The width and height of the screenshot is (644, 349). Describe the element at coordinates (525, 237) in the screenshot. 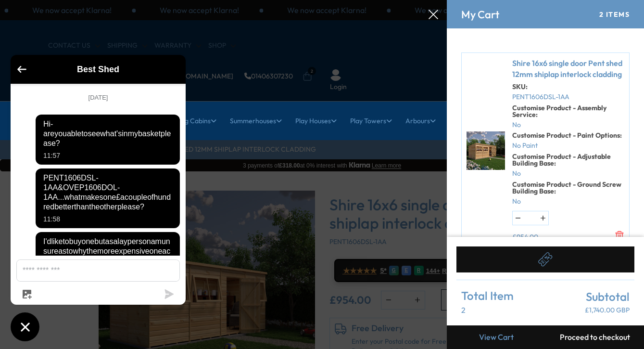

I see `ins: £954.00` at that location.